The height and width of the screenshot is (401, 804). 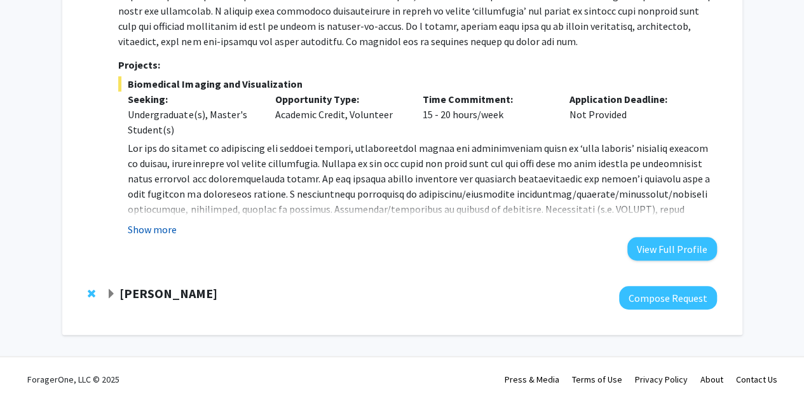 What do you see at coordinates (192, 122) in the screenshot?
I see `div: Undergraduate(s), Master's Student(s)` at bounding box center [192, 122].